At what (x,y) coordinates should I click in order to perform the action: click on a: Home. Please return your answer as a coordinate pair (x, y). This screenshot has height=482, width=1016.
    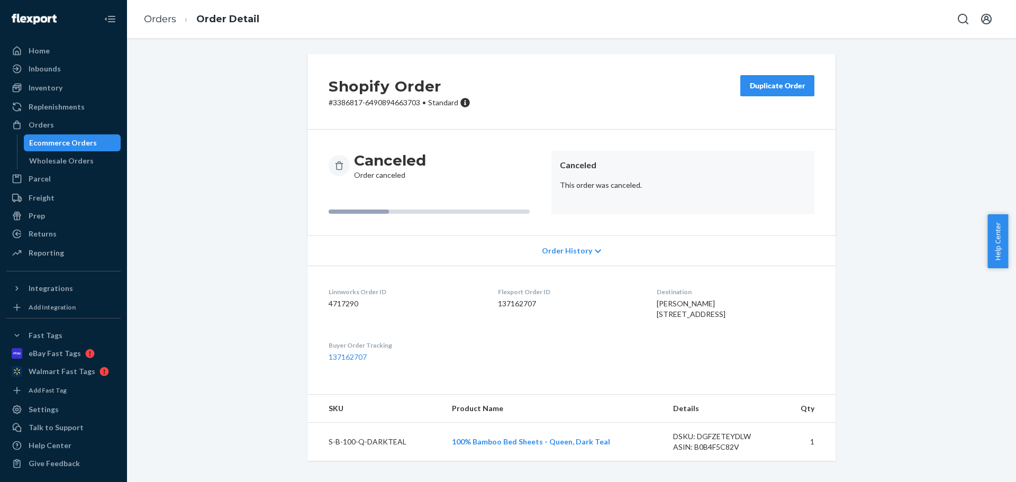
    Looking at the image, I should click on (64, 51).